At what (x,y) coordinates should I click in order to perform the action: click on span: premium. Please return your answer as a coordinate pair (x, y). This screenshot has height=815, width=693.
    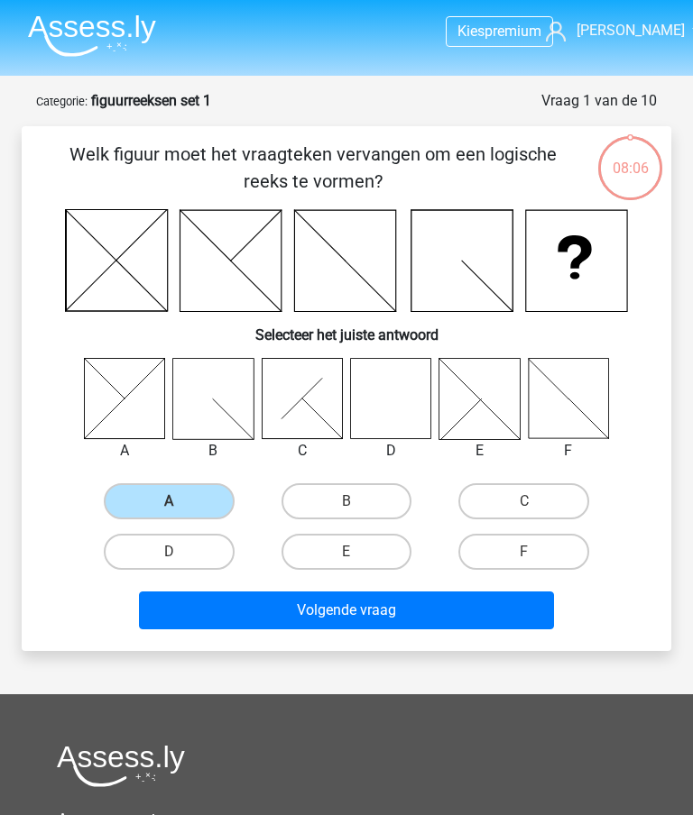
    Looking at the image, I should click on (512, 31).